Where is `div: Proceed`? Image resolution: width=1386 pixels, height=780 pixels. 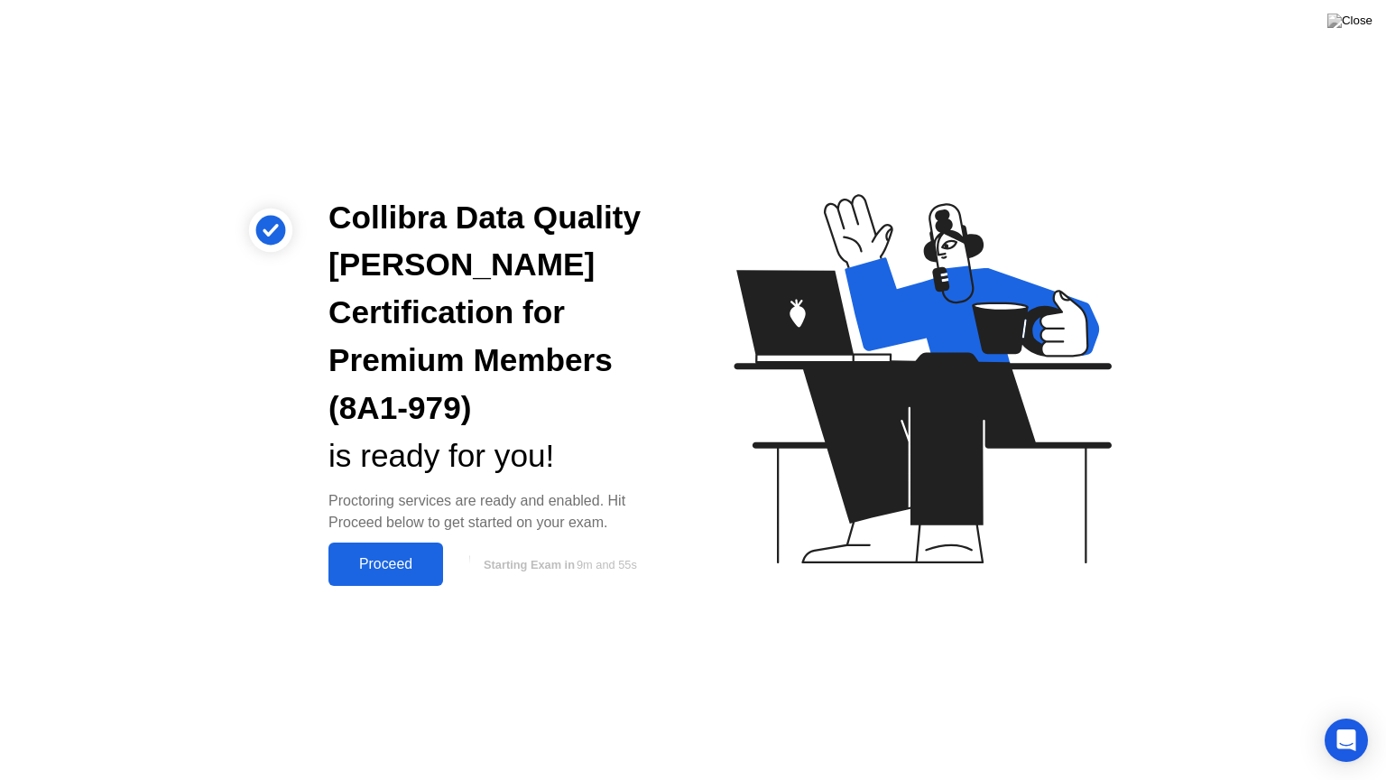 div: Proceed is located at coordinates (385, 564).